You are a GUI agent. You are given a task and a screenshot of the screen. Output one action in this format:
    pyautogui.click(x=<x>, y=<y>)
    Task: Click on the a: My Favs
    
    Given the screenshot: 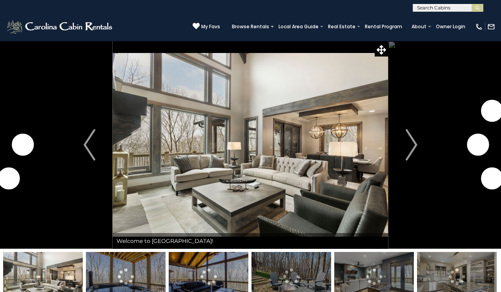 What is the action you would take?
    pyautogui.click(x=207, y=26)
    